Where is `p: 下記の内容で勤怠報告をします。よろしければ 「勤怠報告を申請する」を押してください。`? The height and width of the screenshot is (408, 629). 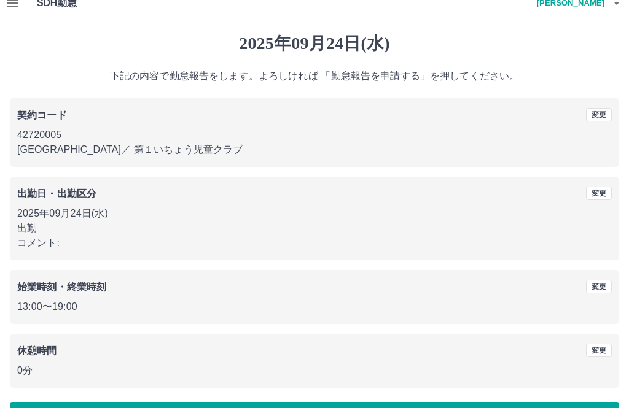
p: 下記の内容で勤怠報告をします。よろしければ 「勤怠報告を申請する」を押してください。 is located at coordinates (314, 76).